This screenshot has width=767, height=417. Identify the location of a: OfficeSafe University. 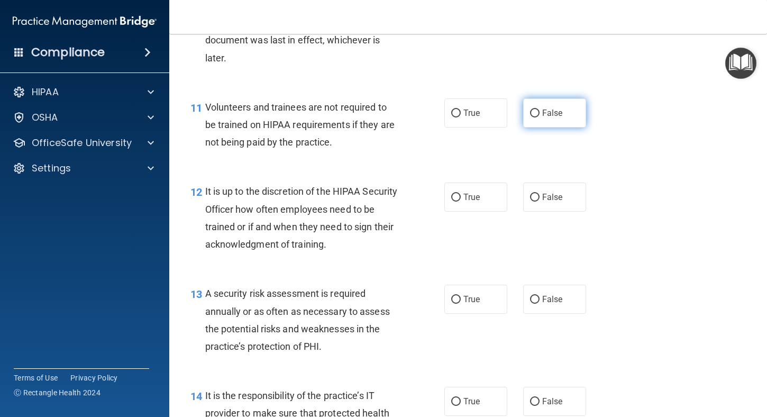
(83, 143).